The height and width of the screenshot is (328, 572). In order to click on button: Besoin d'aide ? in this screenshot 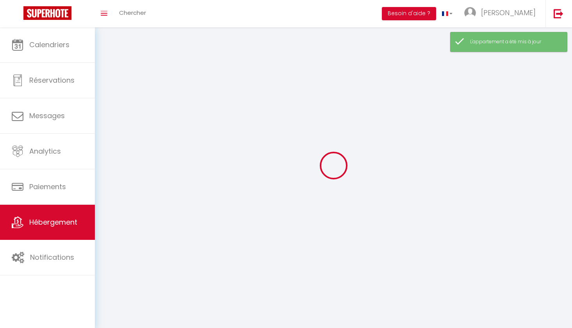, I will do `click(408, 14)`.